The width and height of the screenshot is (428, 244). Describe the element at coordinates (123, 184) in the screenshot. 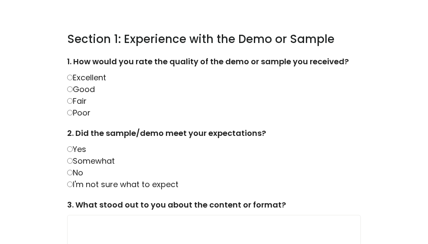

I see `label: I'm not sure what to expect` at that location.